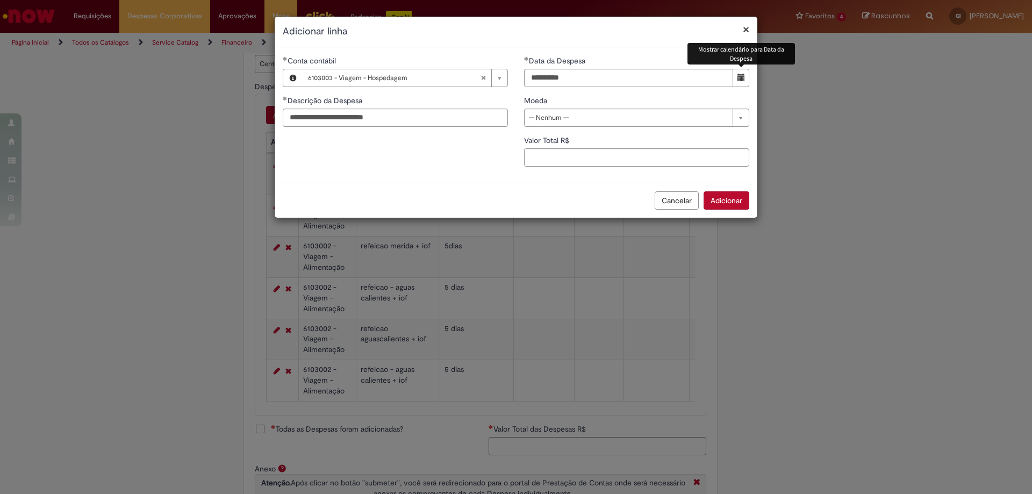 This screenshot has height=494, width=1032. Describe the element at coordinates (628, 78) in the screenshot. I see `input: Data da Despesa 14 June 2025 Saturday` at that location.